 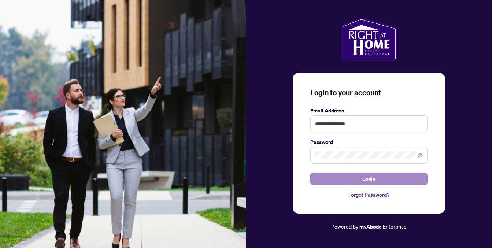 What do you see at coordinates (369, 179) in the screenshot?
I see `button: Login` at bounding box center [369, 179].